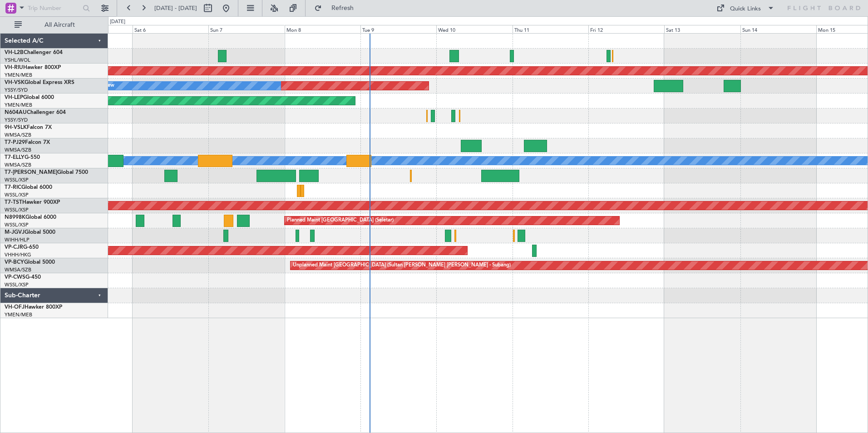 Image resolution: width=868 pixels, height=433 pixels. I want to click on a: T7-RICGlobal 6000, so click(28, 187).